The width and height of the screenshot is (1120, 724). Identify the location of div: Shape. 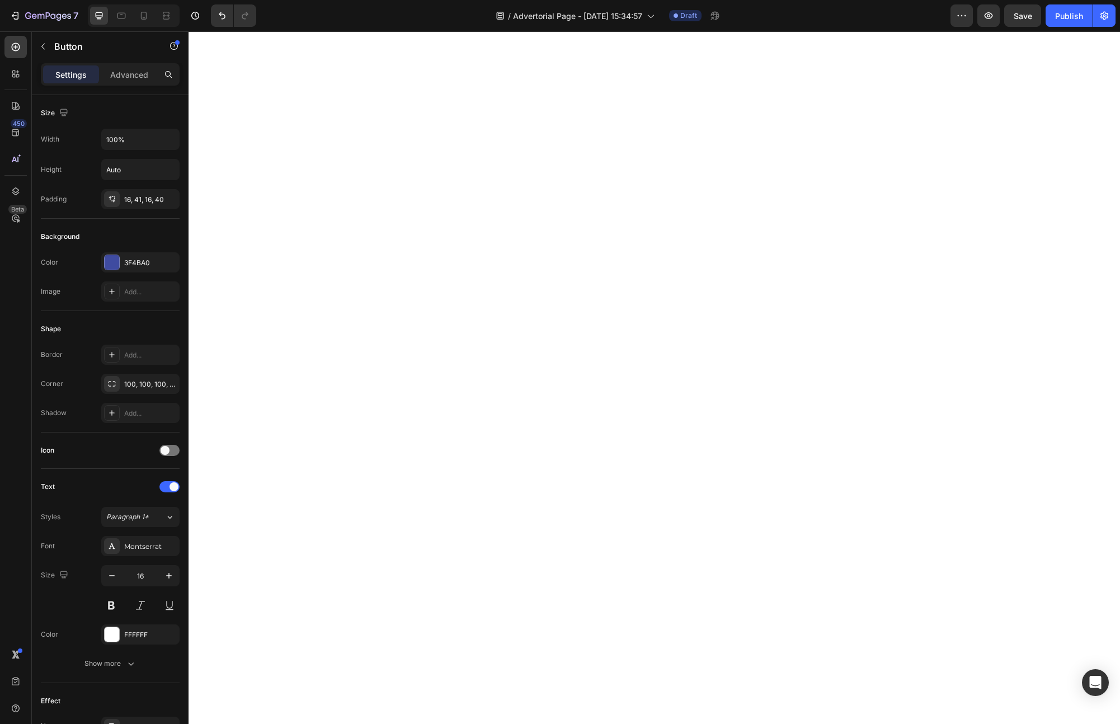
(51, 329).